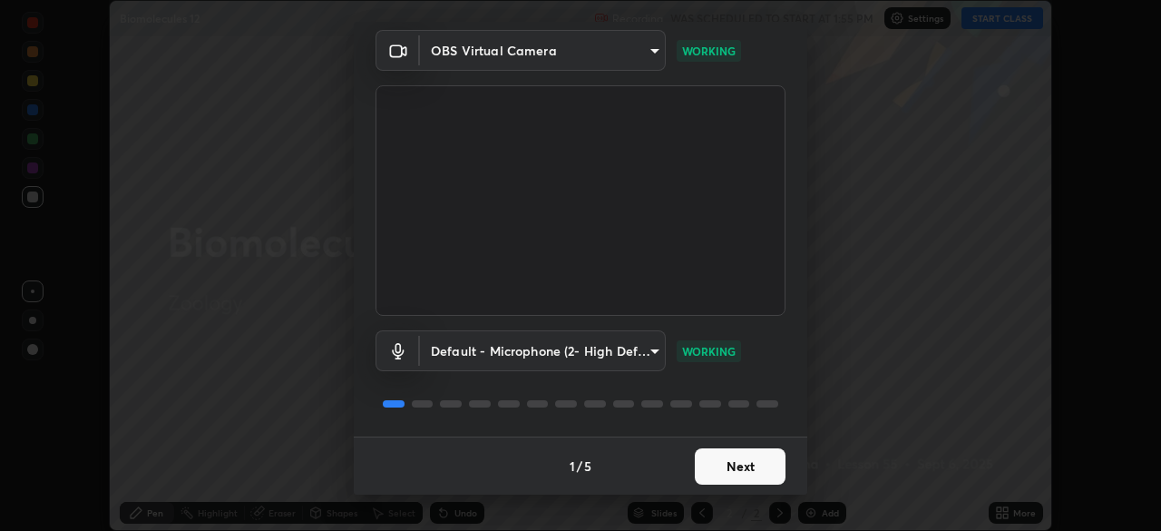 This screenshot has height=531, width=1161. What do you see at coordinates (588, 465) in the screenshot?
I see `h4: 5` at bounding box center [588, 465].